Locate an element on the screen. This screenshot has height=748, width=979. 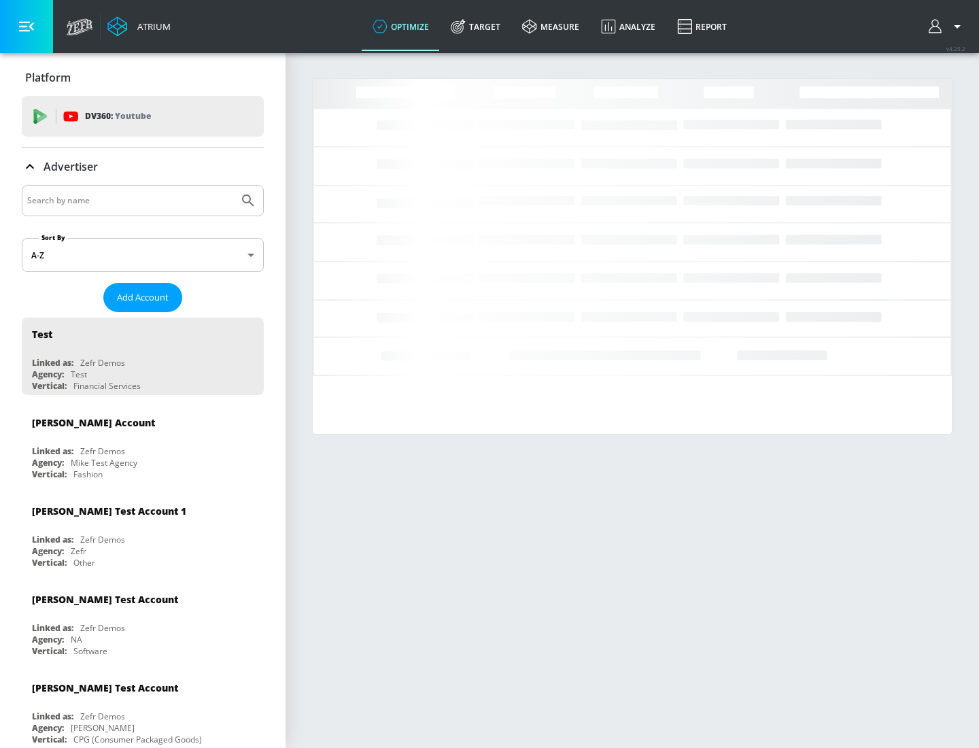
span: Add Account is located at coordinates (143, 297).